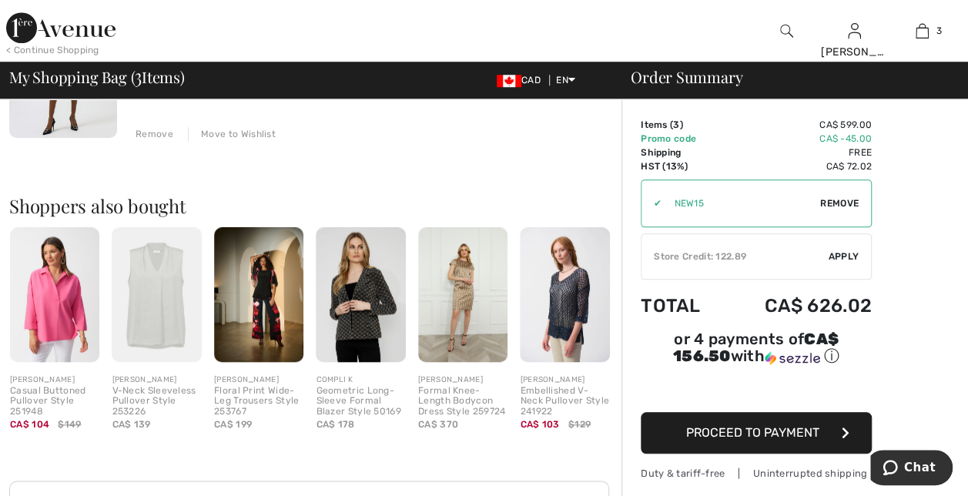 The height and width of the screenshot is (496, 968). I want to click on div: Order Summary, so click(785, 77).